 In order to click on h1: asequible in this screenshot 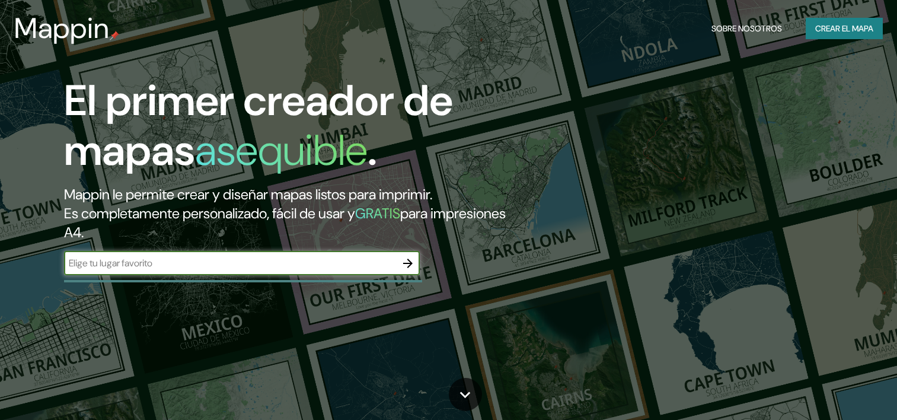, I will do `click(281, 150)`.